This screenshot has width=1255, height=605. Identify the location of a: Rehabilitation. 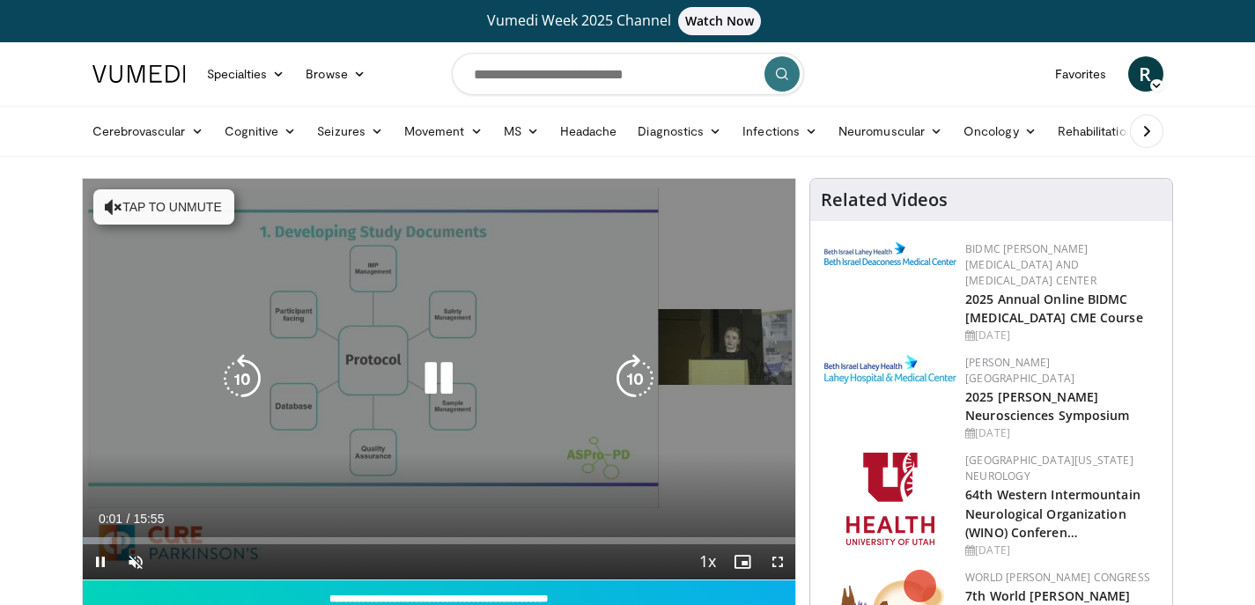
(1096, 131).